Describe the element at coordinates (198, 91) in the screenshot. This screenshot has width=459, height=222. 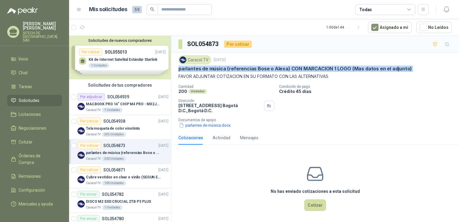
I see `div: Unidades` at that location.